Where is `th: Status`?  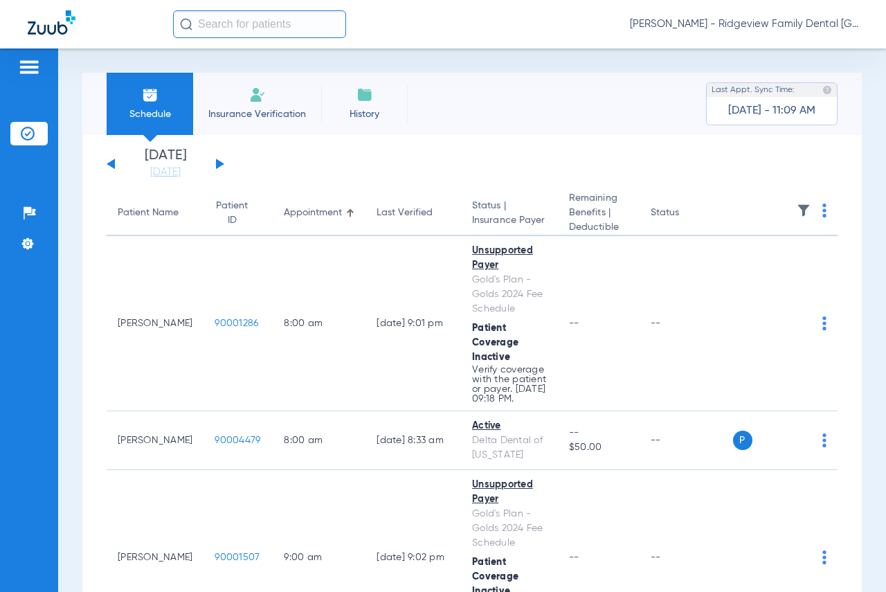 th: Status is located at coordinates (686, 213).